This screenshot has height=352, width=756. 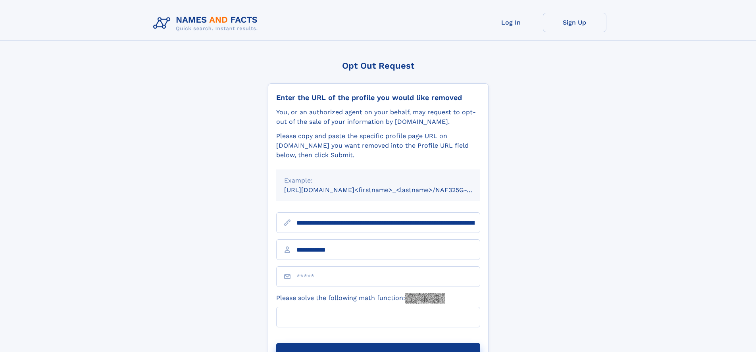 What do you see at coordinates (378, 117) in the screenshot?
I see `div: You, or an authorized agent on your behalf, may request to opt-out of the sale of your informatio...` at bounding box center [378, 117].